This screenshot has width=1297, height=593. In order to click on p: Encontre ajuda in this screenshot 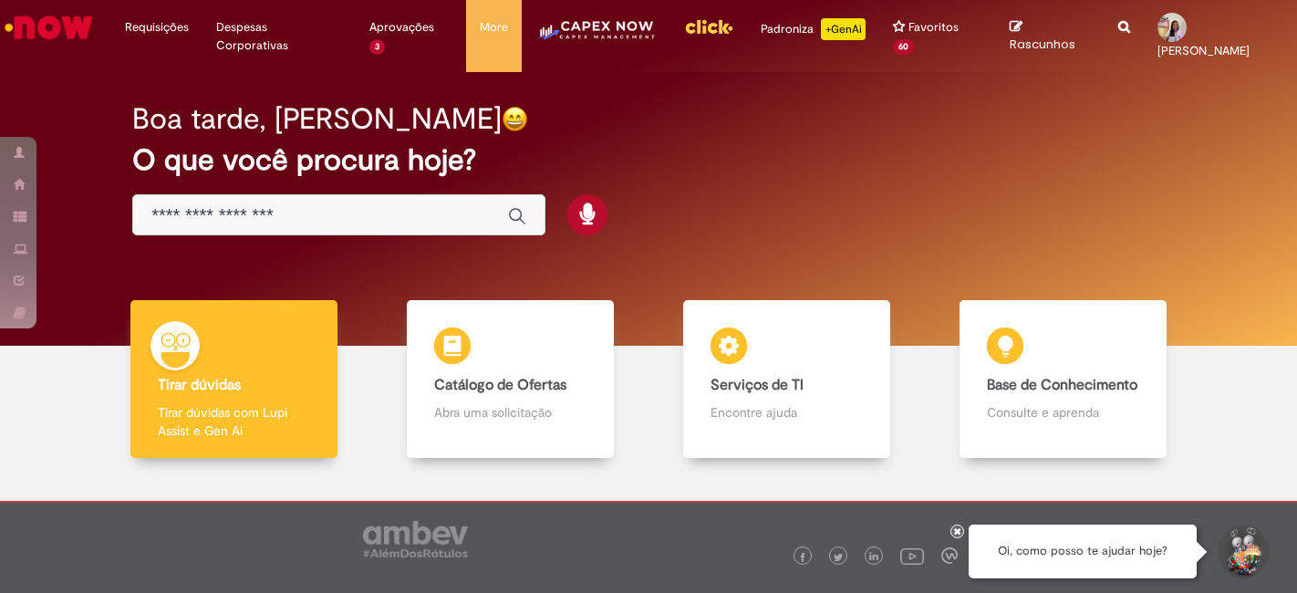, I will do `click(787, 412)`.